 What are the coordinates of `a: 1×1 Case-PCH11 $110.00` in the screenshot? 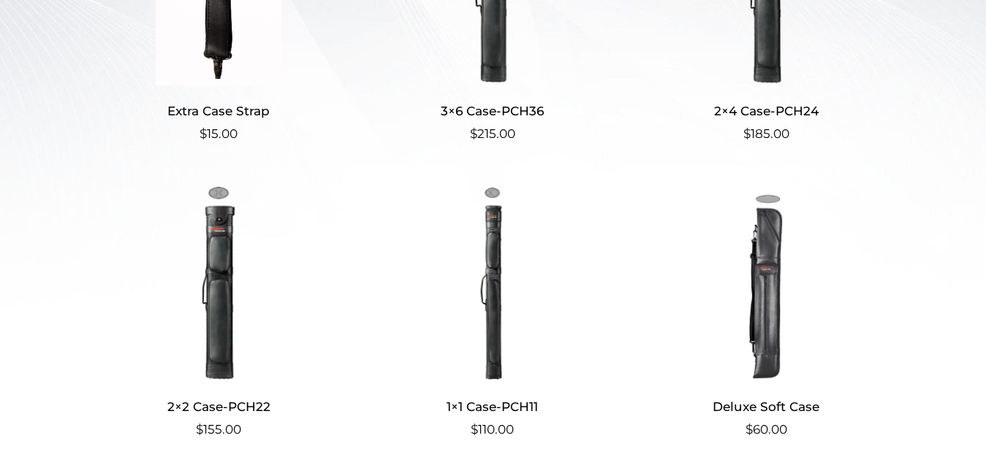 It's located at (492, 311).